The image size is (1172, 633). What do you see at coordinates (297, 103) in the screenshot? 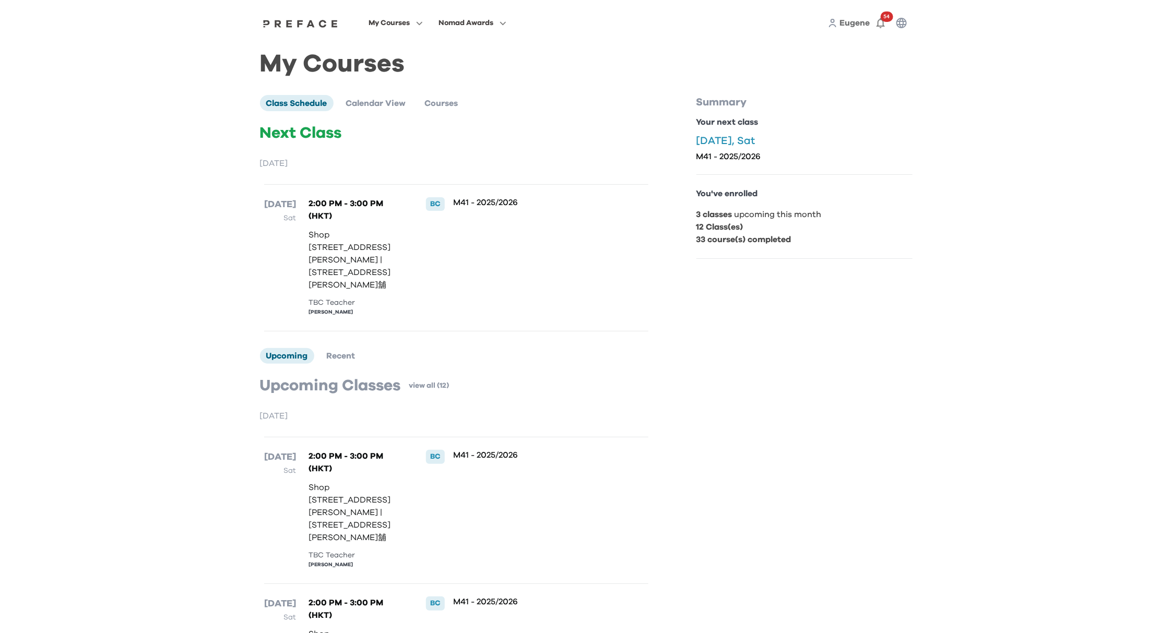
I see `span: Class Schedule` at bounding box center [297, 103].